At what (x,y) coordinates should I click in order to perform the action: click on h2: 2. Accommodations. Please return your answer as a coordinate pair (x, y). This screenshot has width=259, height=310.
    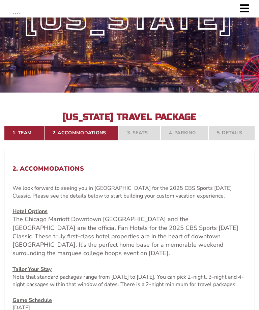
    Looking at the image, I should click on (129, 169).